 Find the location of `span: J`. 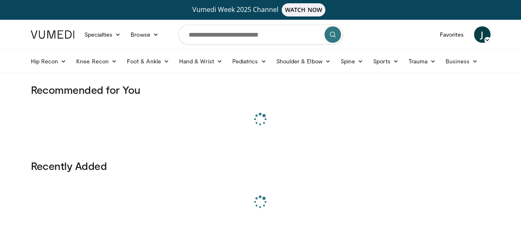

span: J is located at coordinates (482, 35).